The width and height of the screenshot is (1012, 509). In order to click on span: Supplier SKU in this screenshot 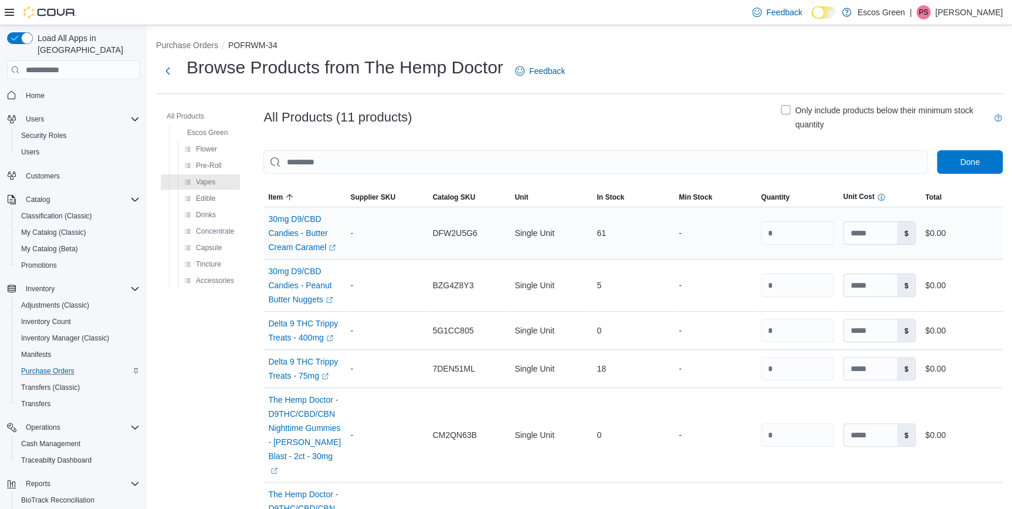, I will do `click(373, 197)`.